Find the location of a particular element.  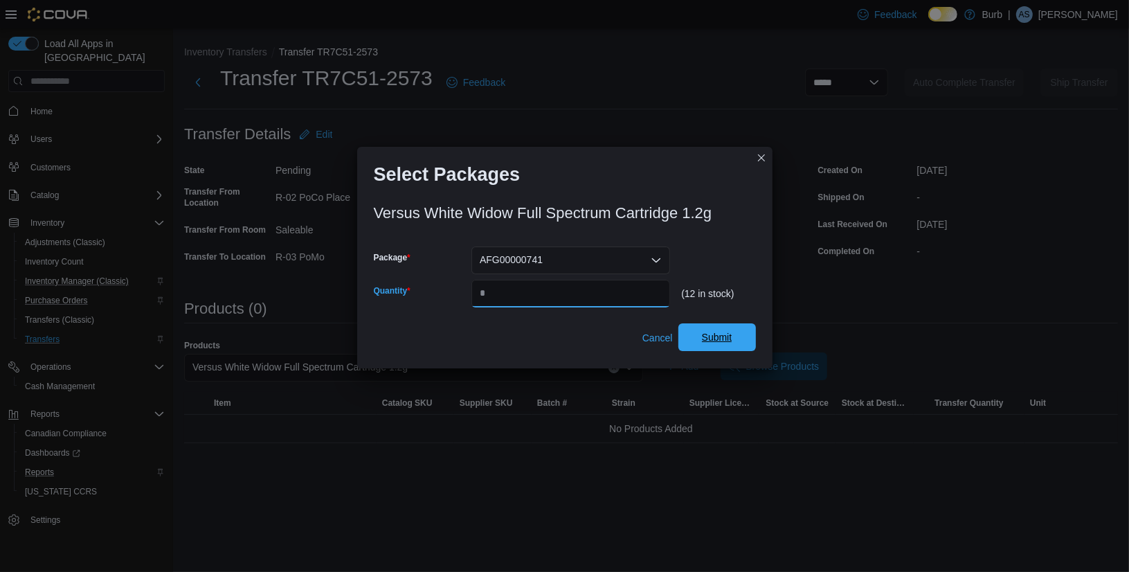

label: Package is located at coordinates (392, 258).